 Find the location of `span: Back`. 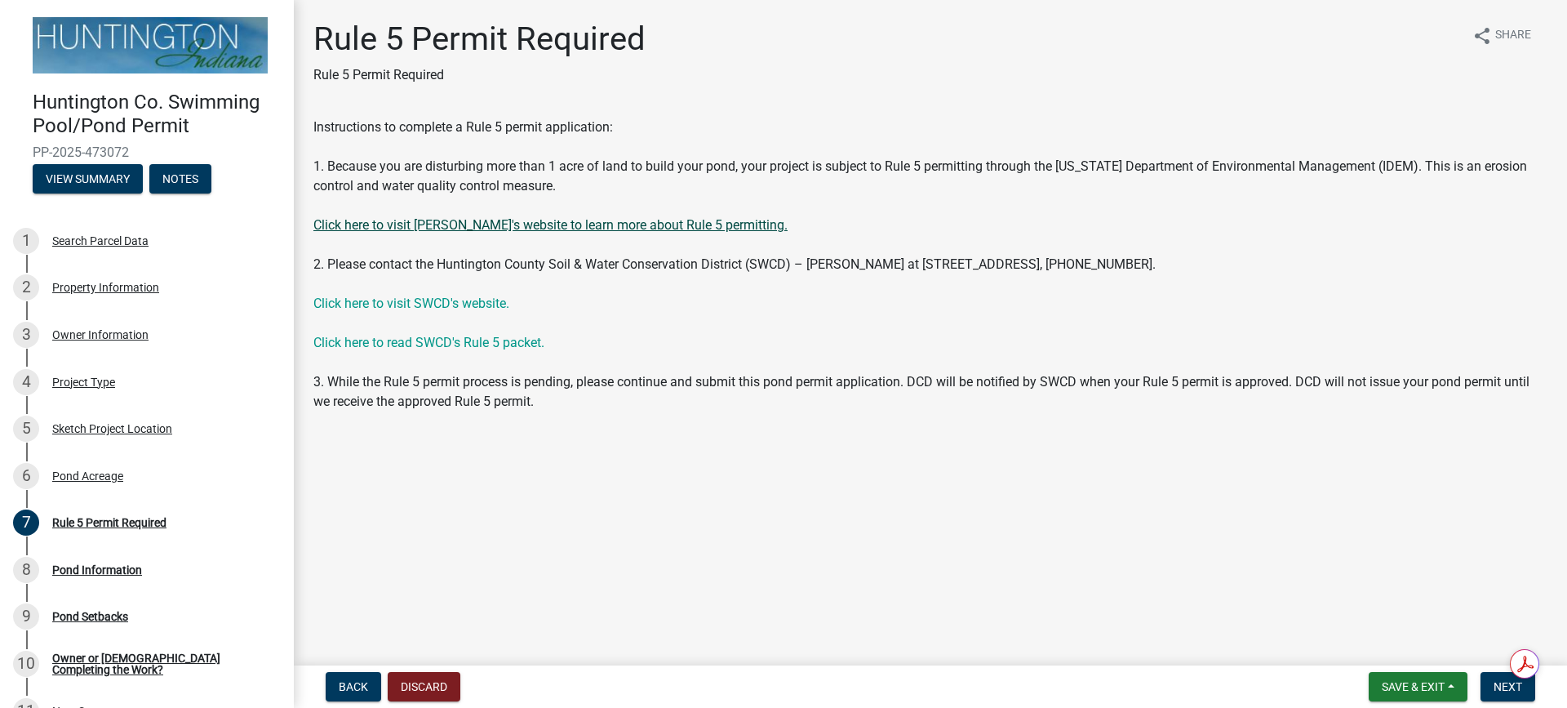

span: Back is located at coordinates (353, 686).